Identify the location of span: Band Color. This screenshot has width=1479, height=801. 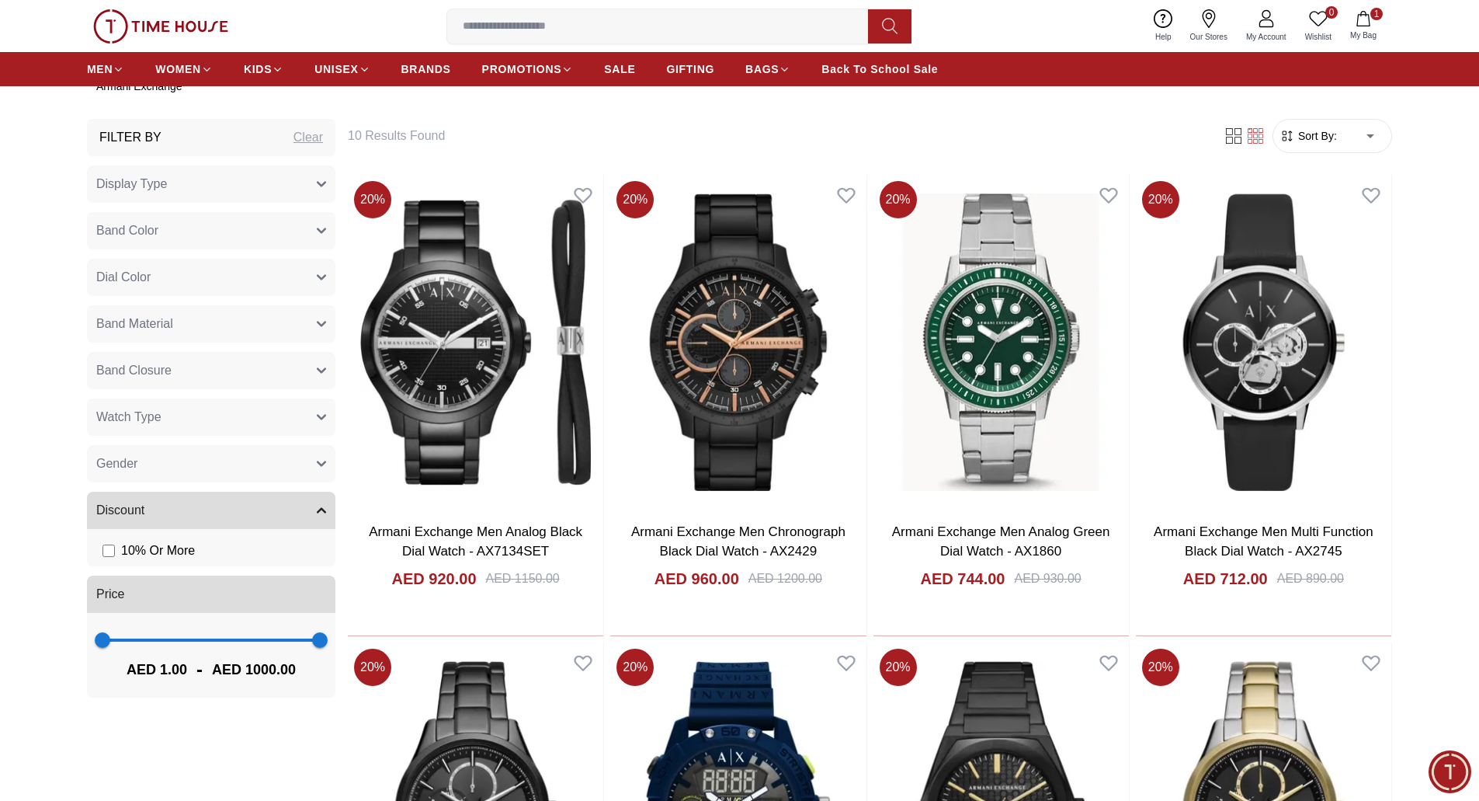
(127, 231).